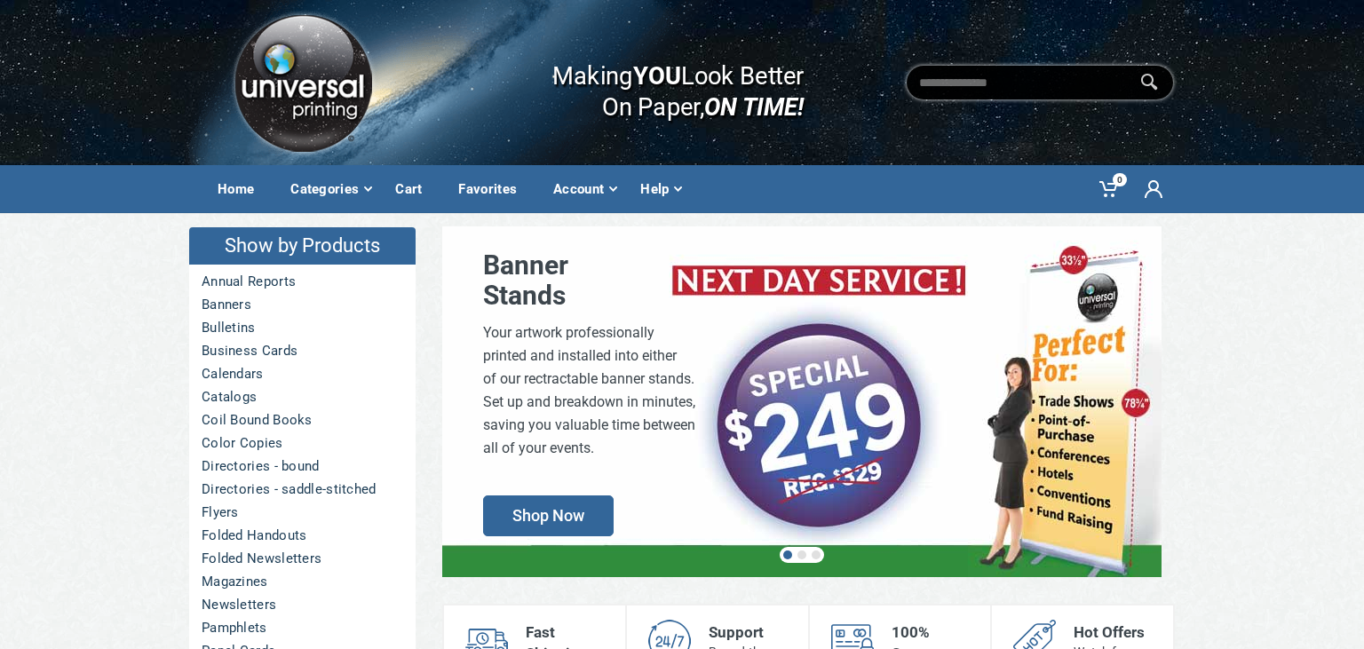  I want to click on a: Color Copies, so click(302, 443).